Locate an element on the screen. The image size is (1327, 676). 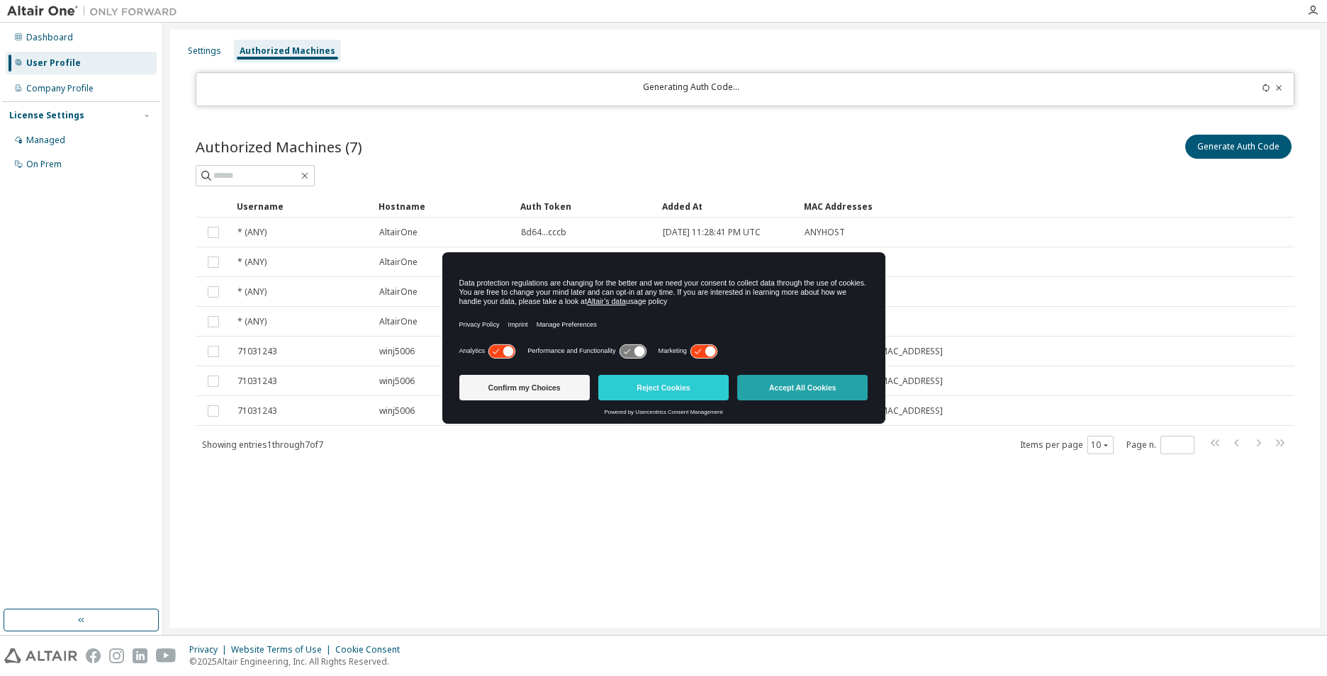
div: Generating Auth Code... is located at coordinates (691, 89).